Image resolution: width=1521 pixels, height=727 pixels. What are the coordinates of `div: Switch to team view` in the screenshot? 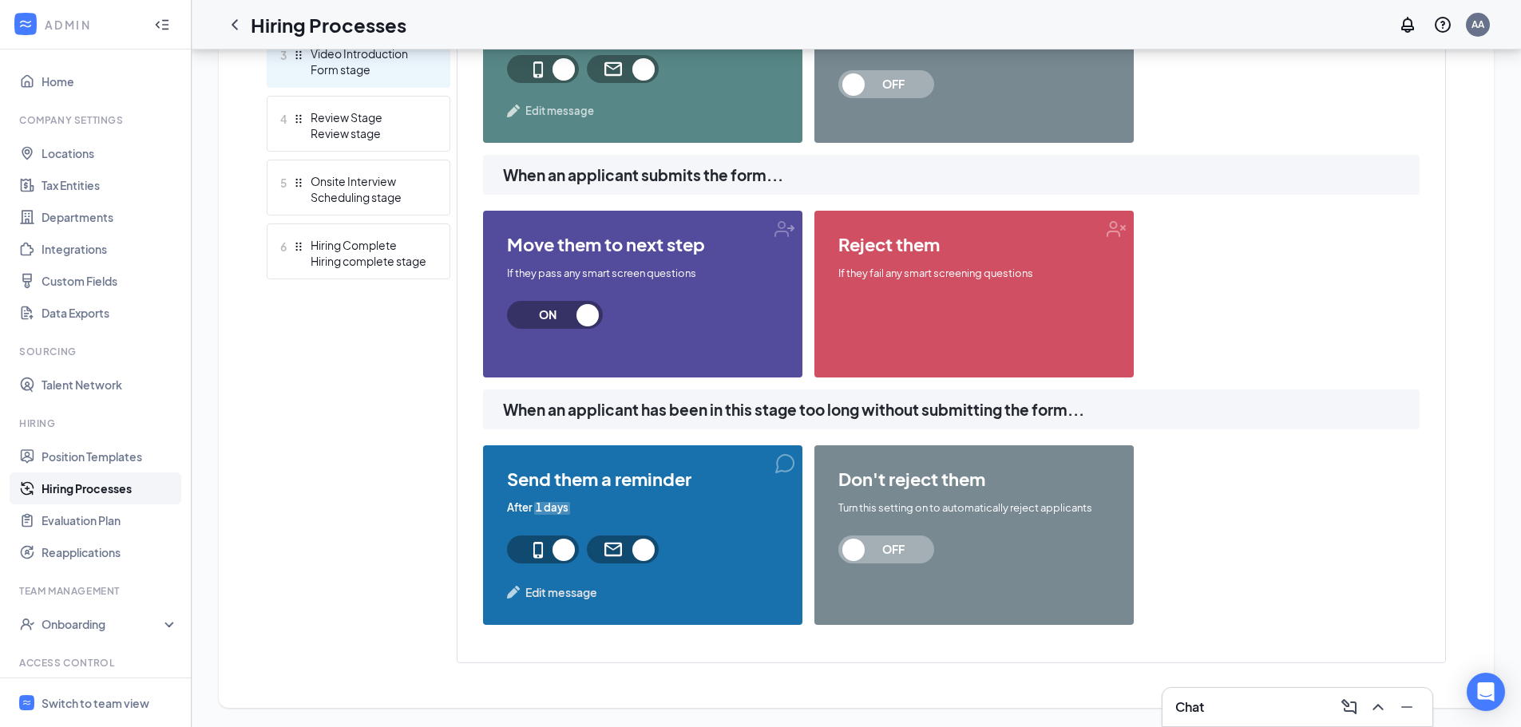 It's located at (95, 703).